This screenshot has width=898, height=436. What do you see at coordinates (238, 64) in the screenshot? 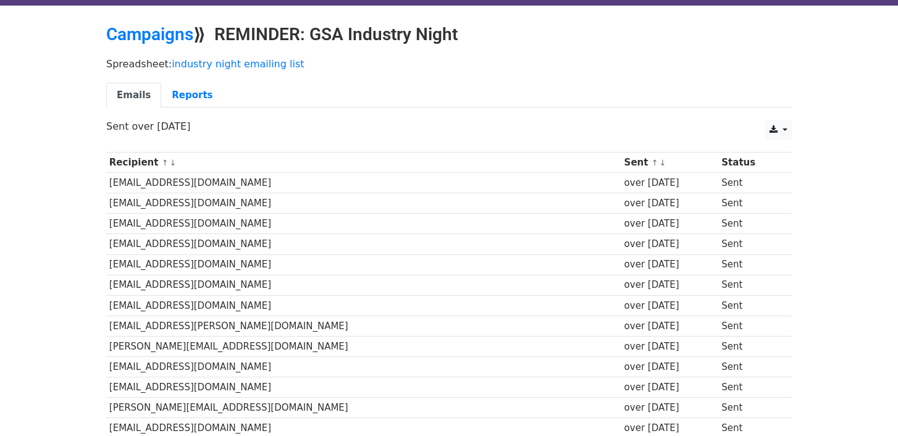
I see `a: industry night emailing list` at bounding box center [238, 64].